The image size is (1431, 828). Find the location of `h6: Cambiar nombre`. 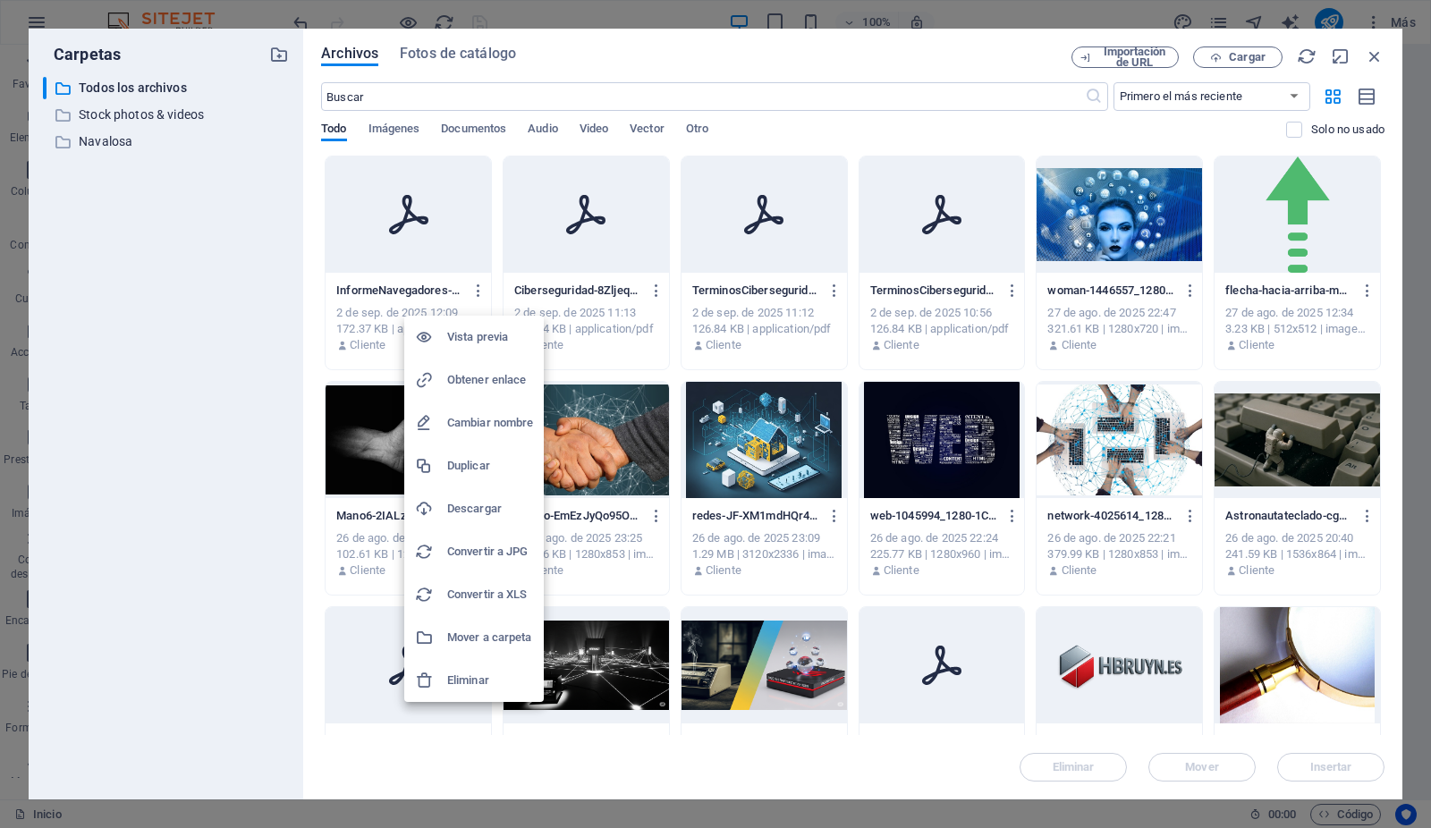

h6: Cambiar nombre is located at coordinates (490, 423).